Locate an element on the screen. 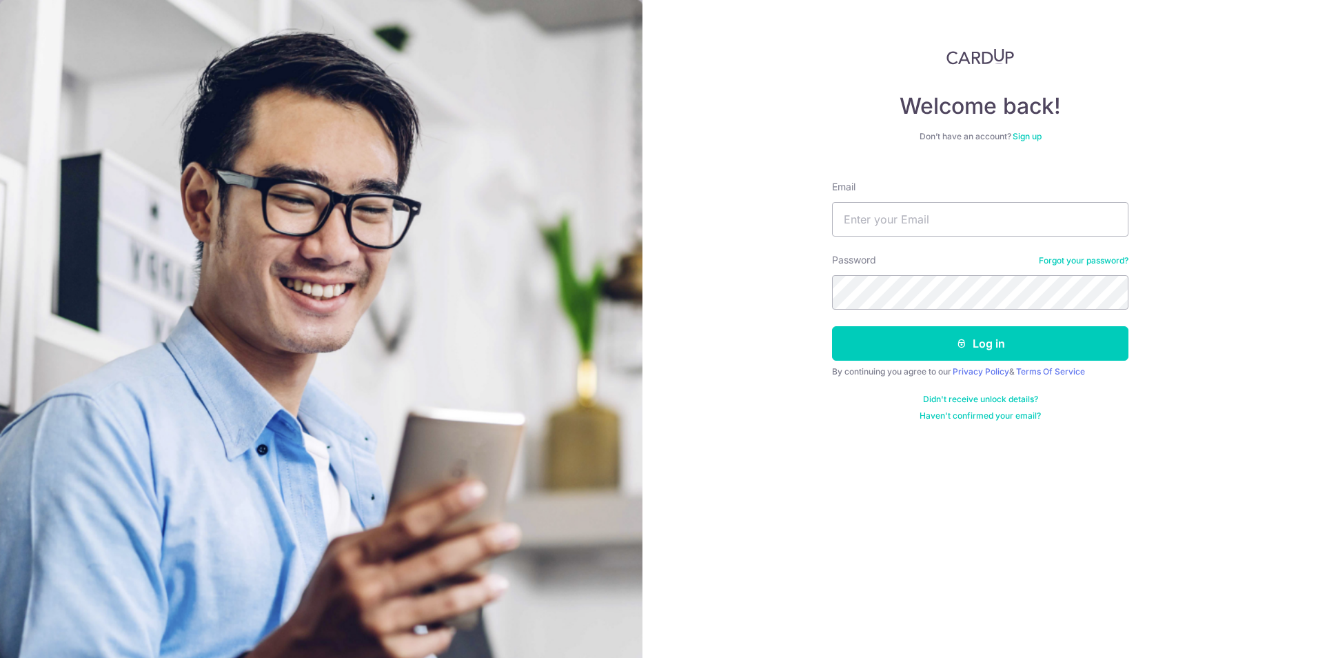  div: Don’t have an account? is located at coordinates (980, 136).